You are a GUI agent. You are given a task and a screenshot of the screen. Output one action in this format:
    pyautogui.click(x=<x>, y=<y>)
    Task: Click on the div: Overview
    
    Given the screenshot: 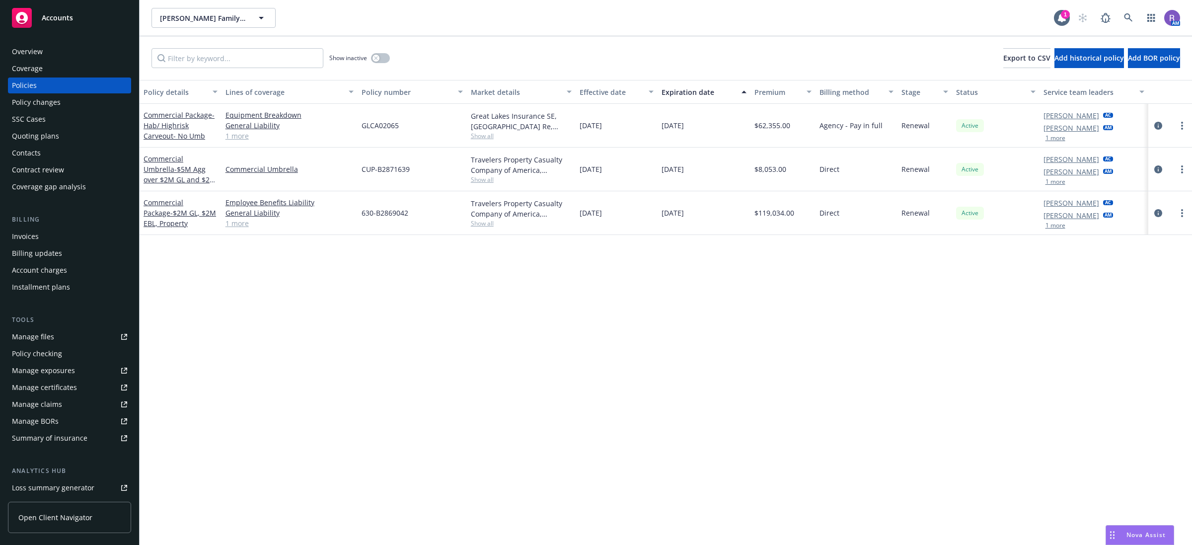 What is the action you would take?
    pyautogui.click(x=27, y=52)
    